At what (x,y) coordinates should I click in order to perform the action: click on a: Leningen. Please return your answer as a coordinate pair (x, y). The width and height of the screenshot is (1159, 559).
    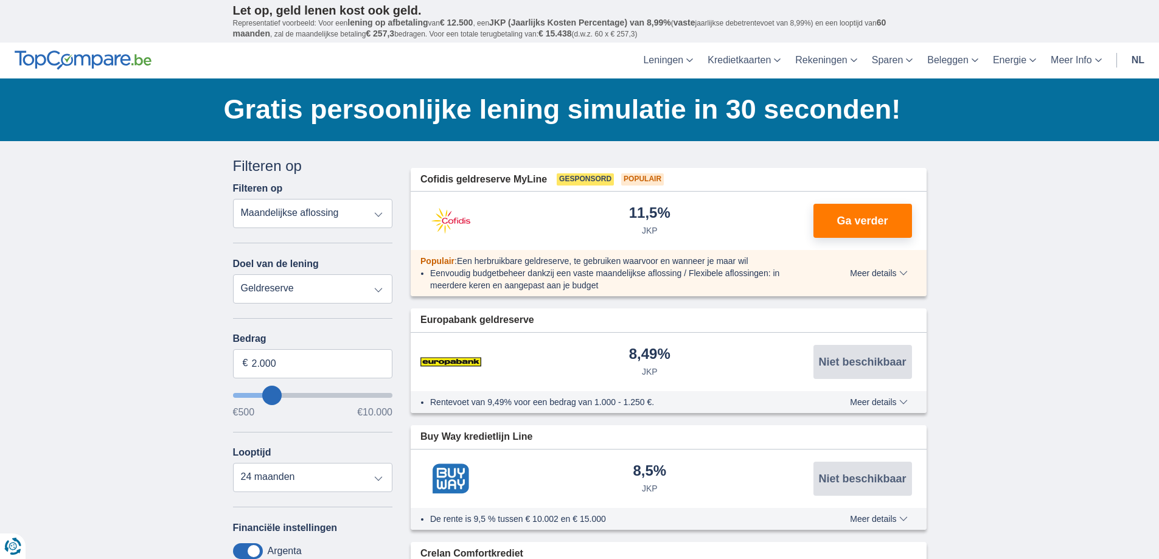
    Looking at the image, I should click on (668, 60).